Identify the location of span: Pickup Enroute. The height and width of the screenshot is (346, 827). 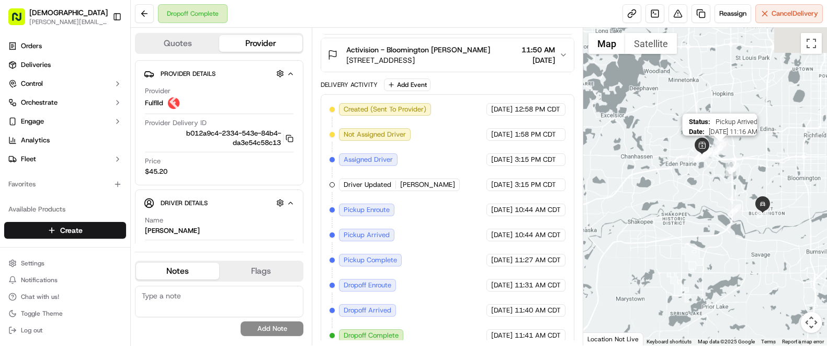
(367, 210).